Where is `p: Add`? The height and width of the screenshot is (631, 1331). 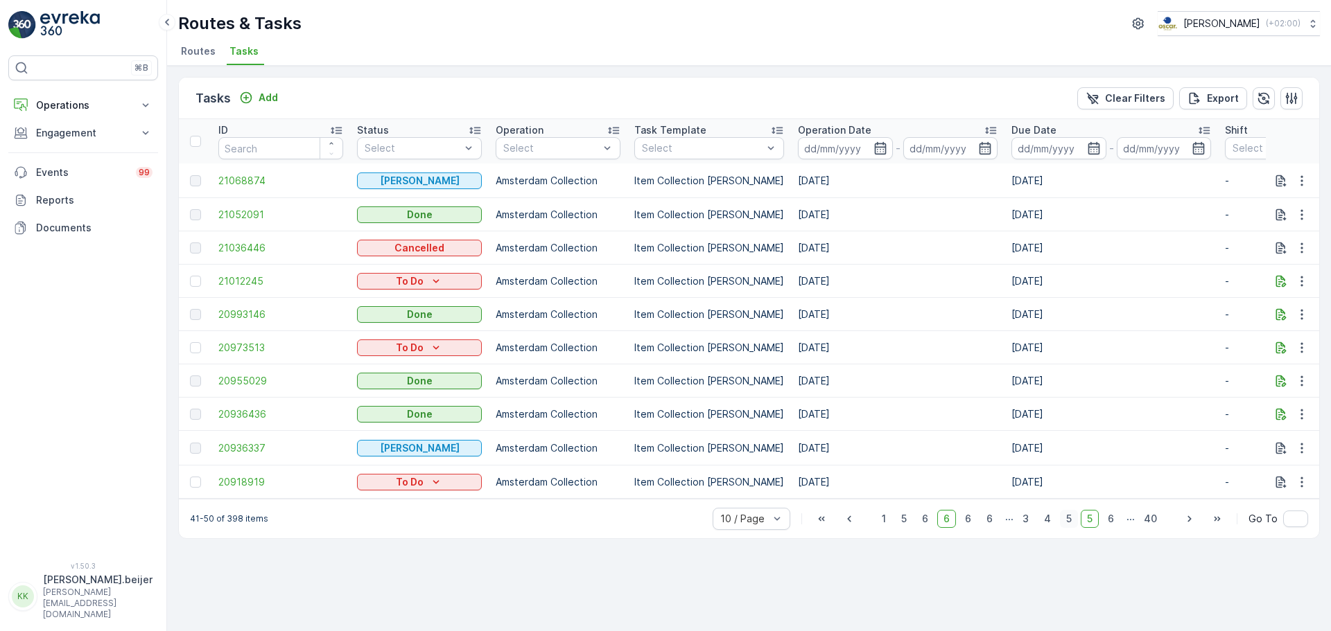 p: Add is located at coordinates (268, 98).